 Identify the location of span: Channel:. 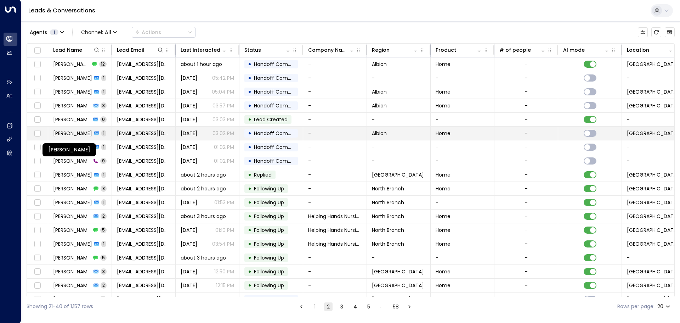
(99, 32).